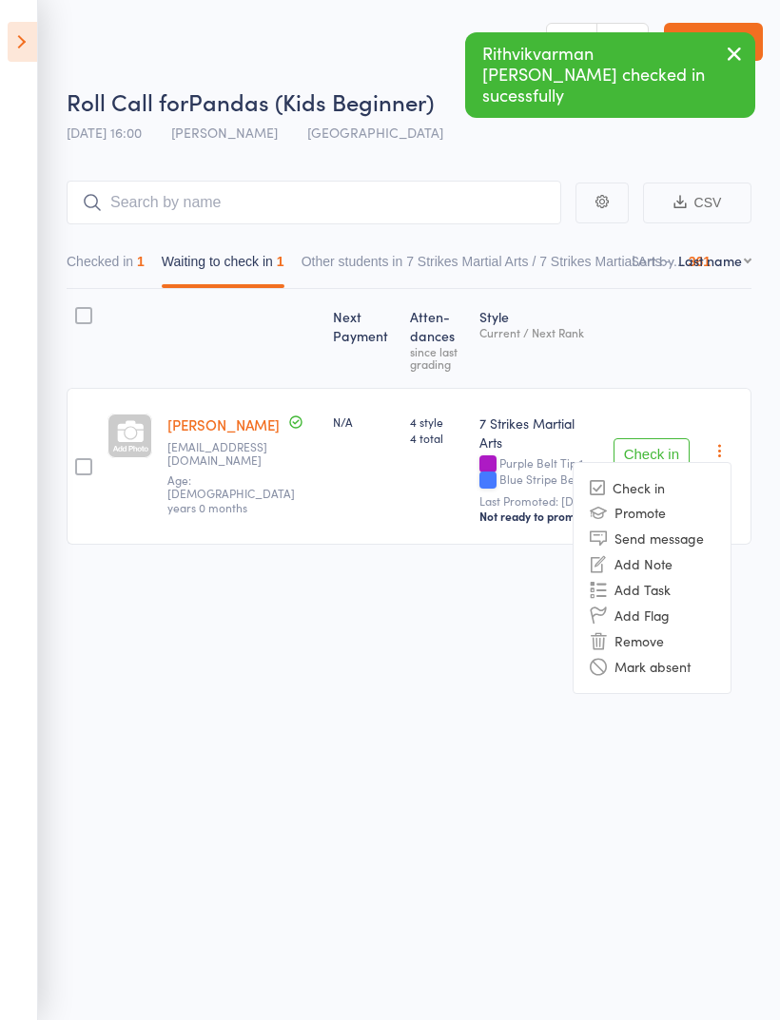 The width and height of the screenshot is (780, 1020). I want to click on li: Add Note, so click(651, 564).